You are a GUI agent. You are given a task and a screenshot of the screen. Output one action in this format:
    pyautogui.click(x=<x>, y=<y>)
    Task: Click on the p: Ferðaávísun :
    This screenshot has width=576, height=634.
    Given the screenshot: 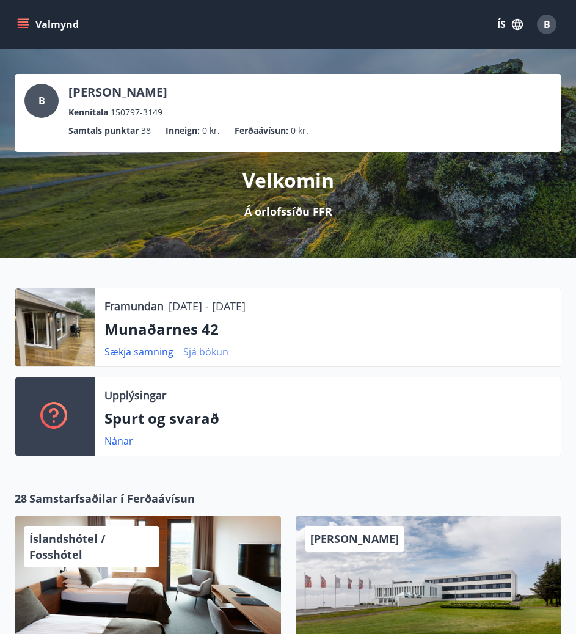 What is the action you would take?
    pyautogui.click(x=261, y=131)
    